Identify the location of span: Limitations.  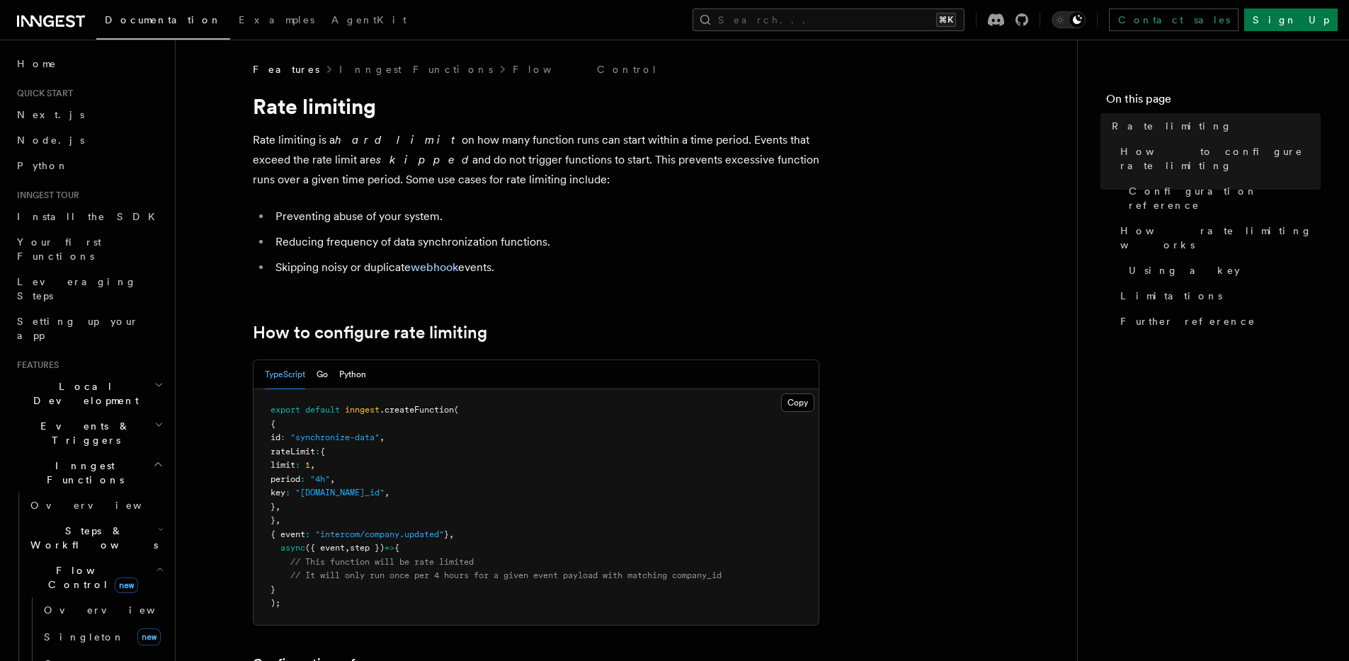
(1171, 296).